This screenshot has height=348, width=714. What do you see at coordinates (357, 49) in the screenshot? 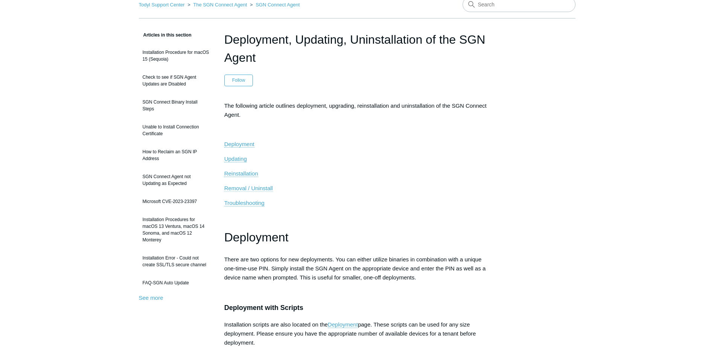
I see `h1: Deployment, Updating, Uninstallation of the SGN Agent` at bounding box center [357, 49].